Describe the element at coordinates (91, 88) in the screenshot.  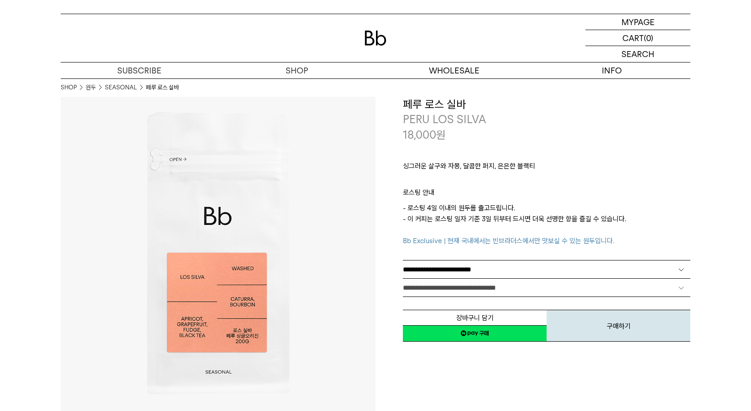
I see `a: 원두` at that location.